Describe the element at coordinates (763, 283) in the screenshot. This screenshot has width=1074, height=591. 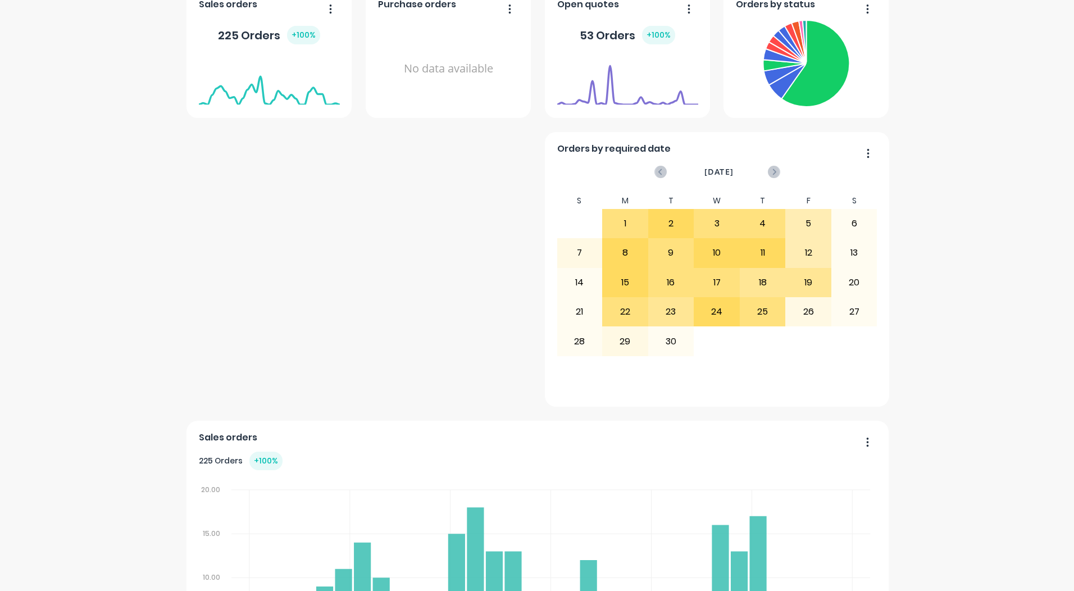
I see `div: 18` at that location.